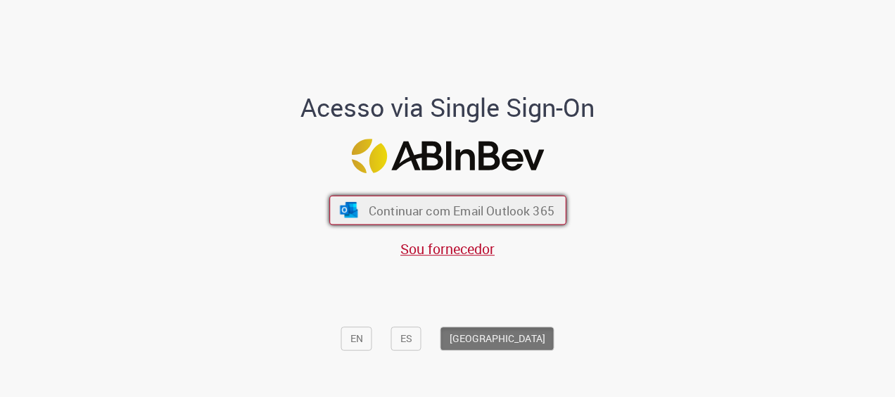  I want to click on span: Sou fornecedor, so click(448, 249).